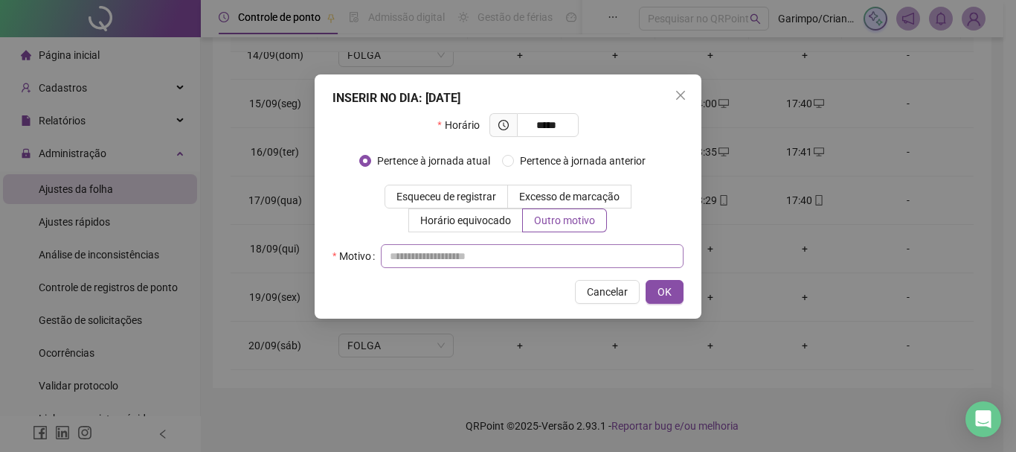 The height and width of the screenshot is (452, 1016). Describe the element at coordinates (569, 196) in the screenshot. I see `span: Excesso de marcação` at that location.